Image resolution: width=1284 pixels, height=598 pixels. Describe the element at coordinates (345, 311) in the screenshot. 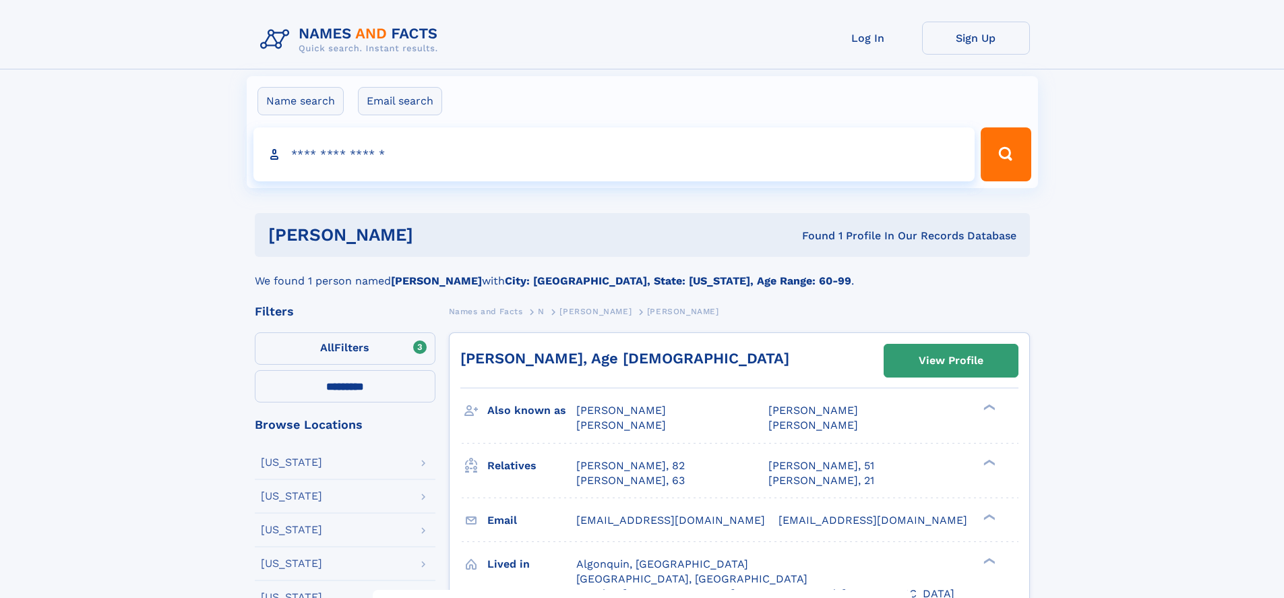

I see `div: Filters` at that location.